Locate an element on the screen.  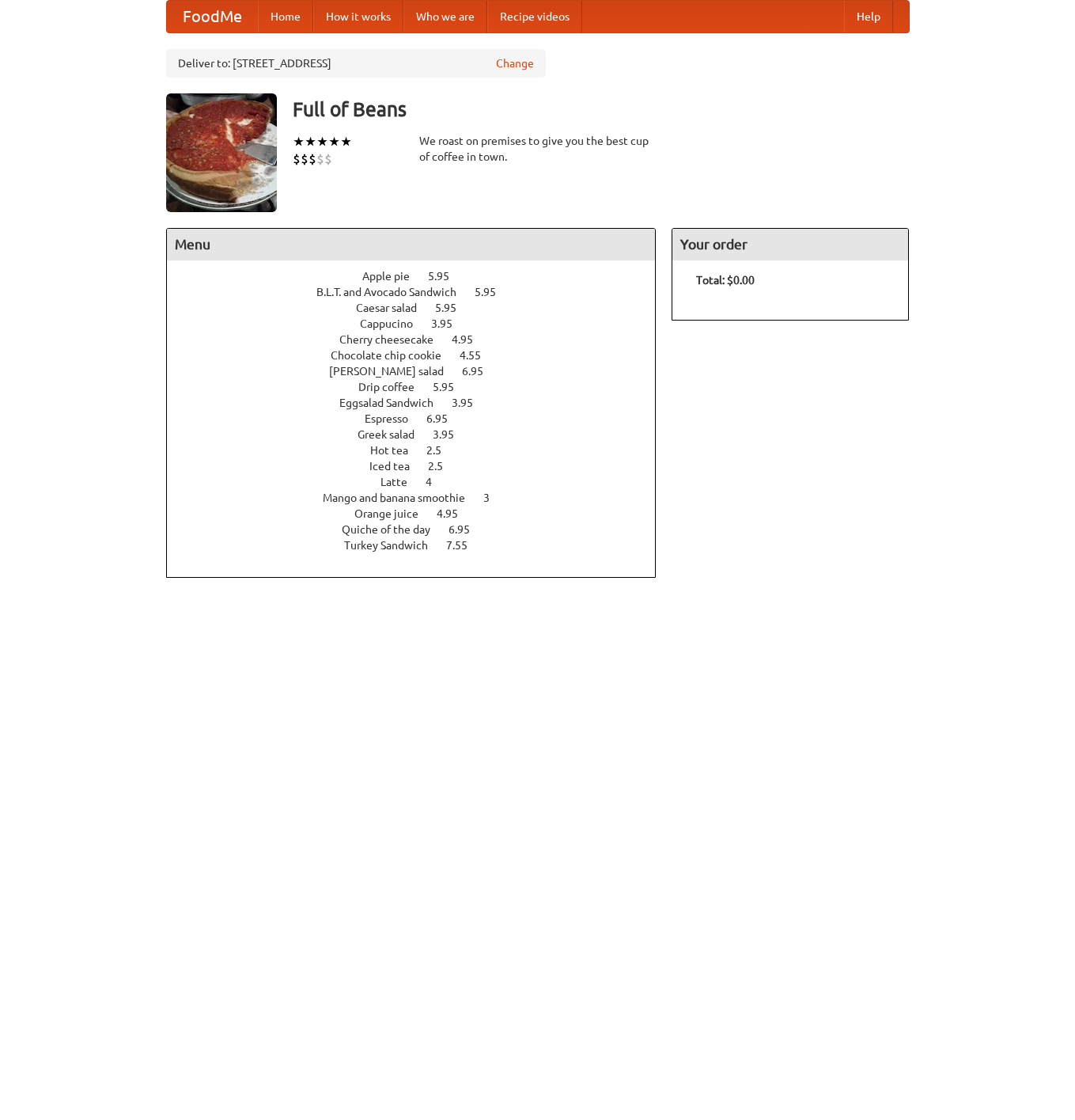
a: Chocolate chip cookie 4.55 is located at coordinates (420, 355).